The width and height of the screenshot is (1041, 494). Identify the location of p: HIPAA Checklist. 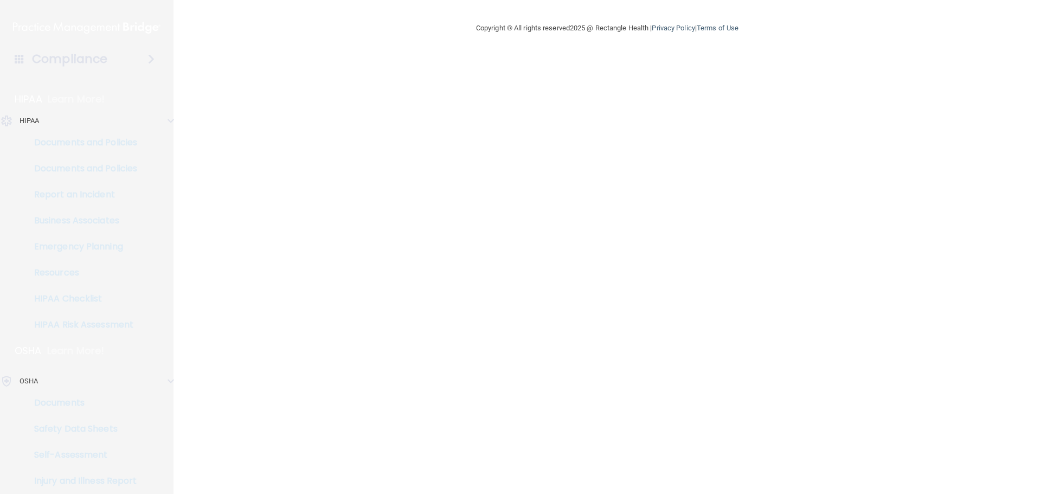
(81, 299).